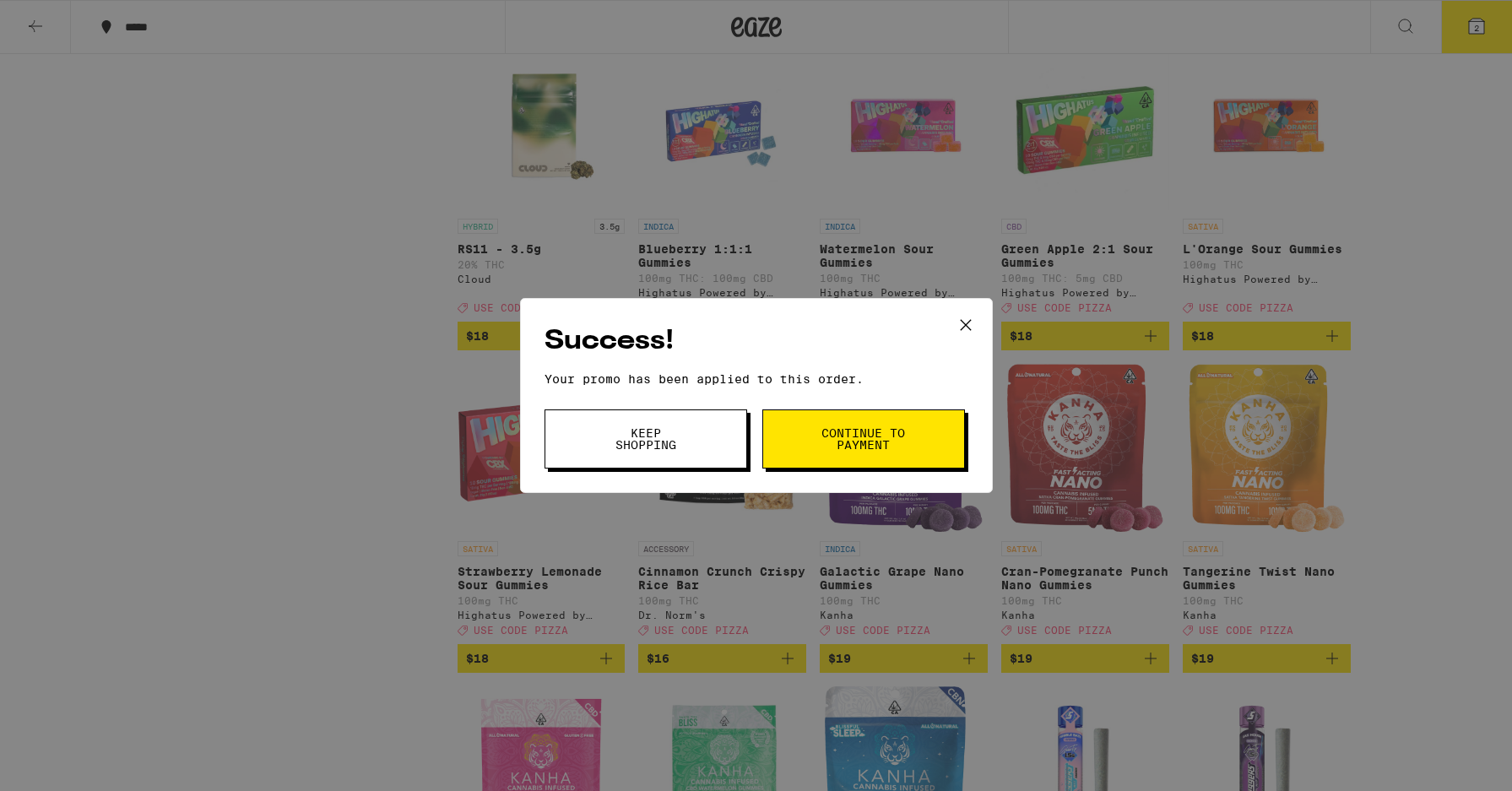  Describe the element at coordinates (864, 439) in the screenshot. I see `span: Continue to payment` at that location.